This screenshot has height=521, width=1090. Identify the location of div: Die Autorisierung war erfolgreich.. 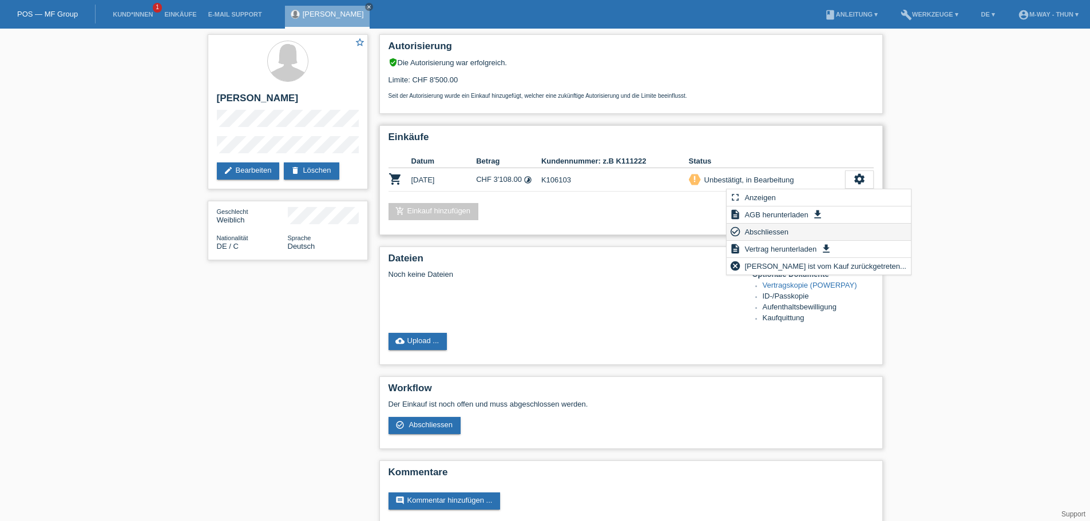
(631, 62).